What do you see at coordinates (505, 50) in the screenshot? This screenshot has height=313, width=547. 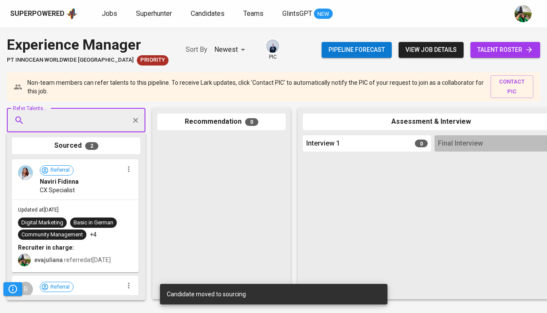 I see `span: talent roster` at bounding box center [505, 50].